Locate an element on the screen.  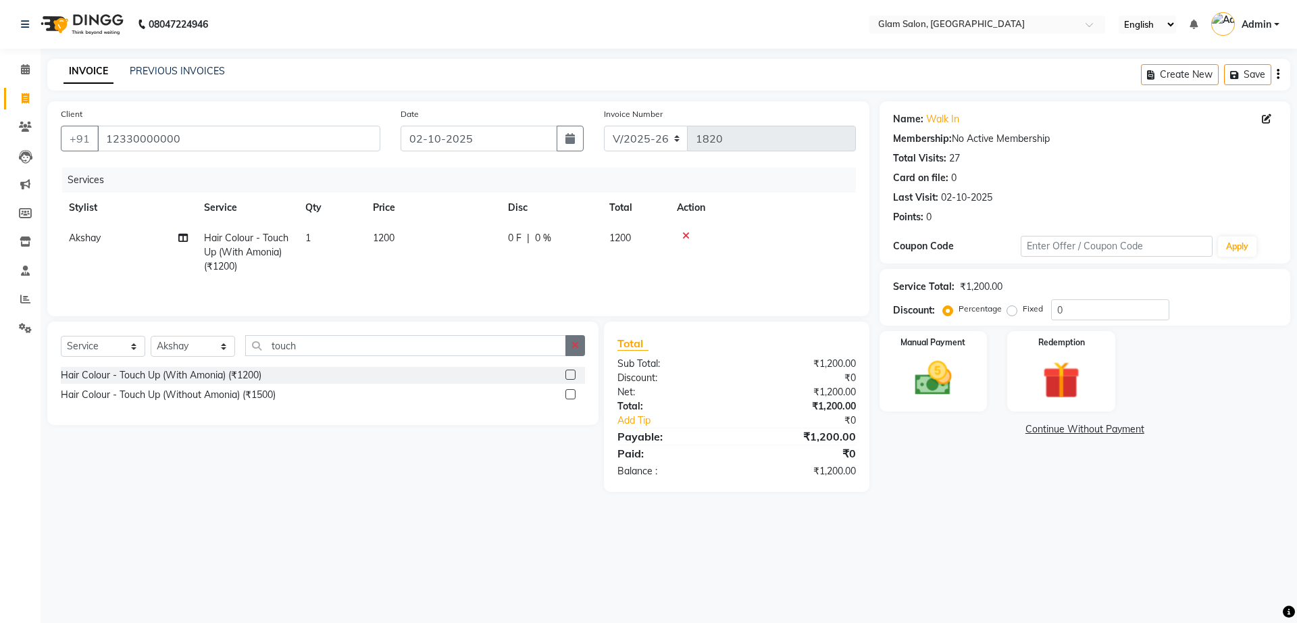
span: 0 % is located at coordinates (543, 238).